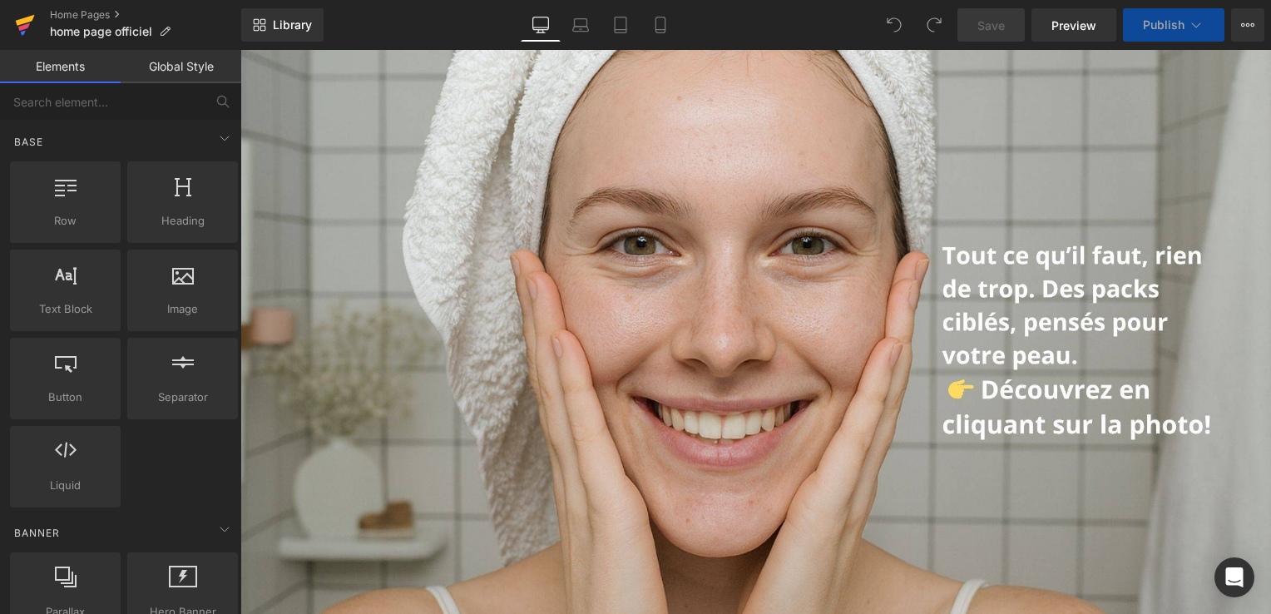  What do you see at coordinates (292, 25) in the screenshot?
I see `span: Library` at bounding box center [292, 25].